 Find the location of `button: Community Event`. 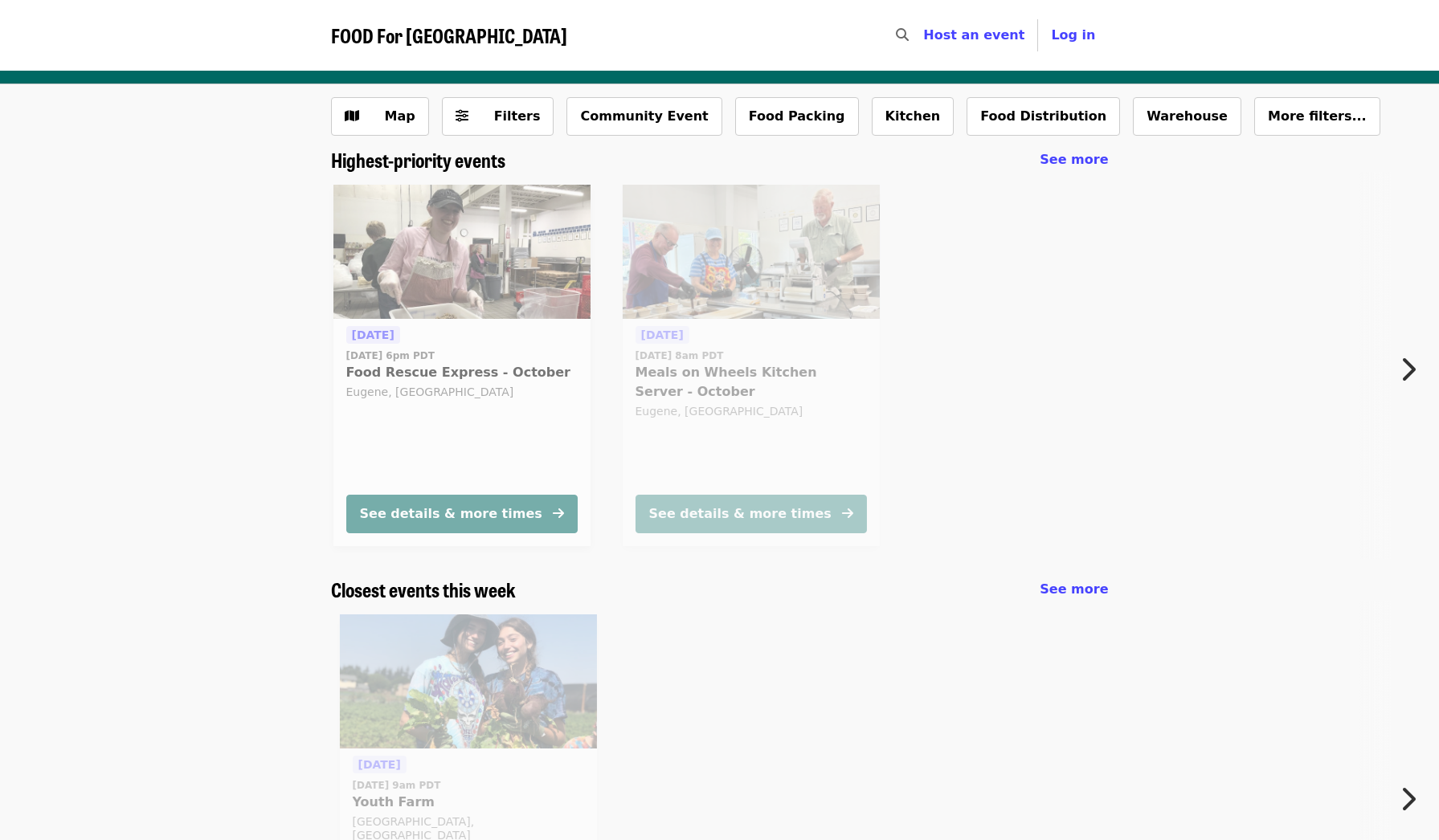

button: Community Event is located at coordinates (644, 116).